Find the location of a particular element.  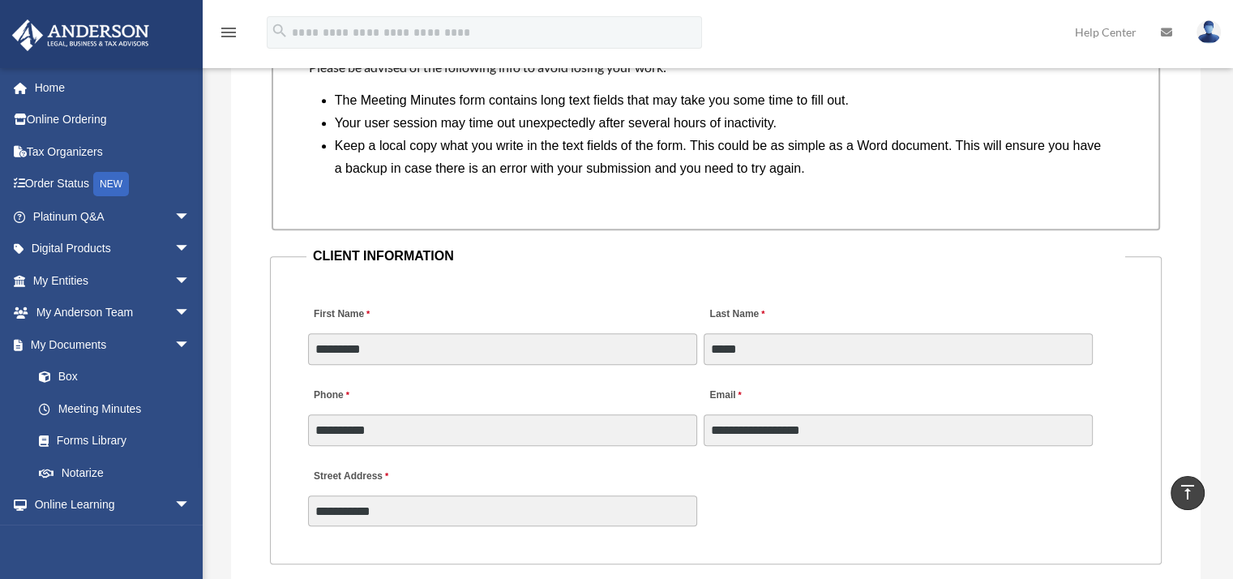

li: Your user session may time out unexpectedly after several hours of inactivity. is located at coordinates (723, 123).